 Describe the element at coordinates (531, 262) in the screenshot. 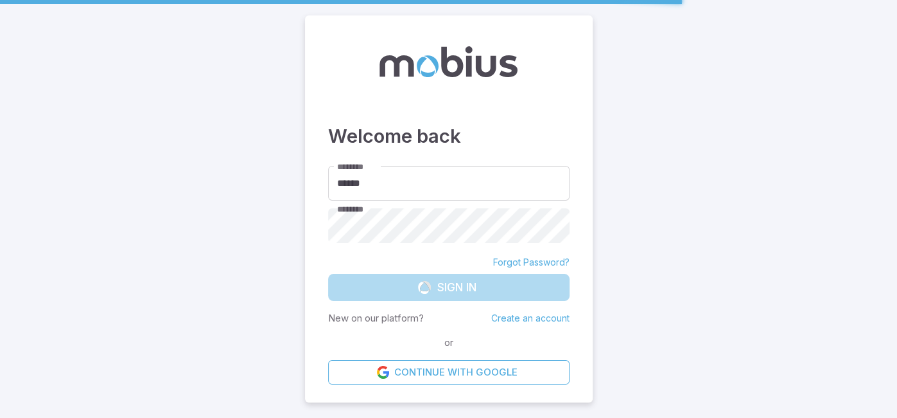

I see `a: Forgot Password?` at that location.